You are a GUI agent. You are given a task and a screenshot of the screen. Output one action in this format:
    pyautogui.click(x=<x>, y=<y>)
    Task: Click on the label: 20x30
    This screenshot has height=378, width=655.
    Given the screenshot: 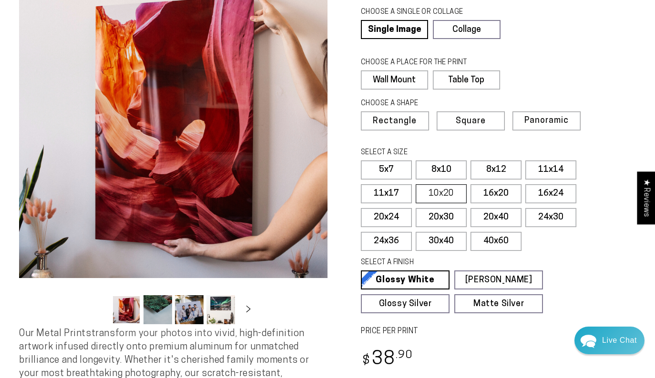 What is the action you would take?
    pyautogui.click(x=441, y=218)
    